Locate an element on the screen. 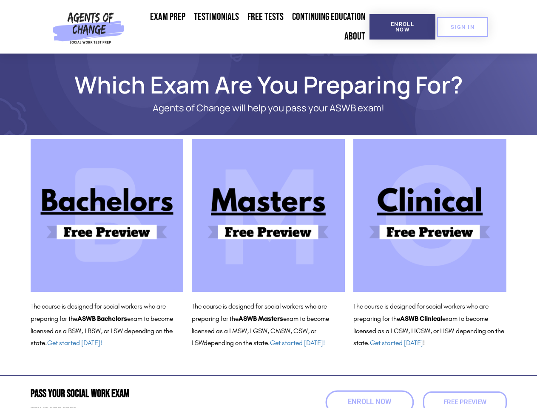  h2: Pass Your Social Work Exam is located at coordinates (147, 393).